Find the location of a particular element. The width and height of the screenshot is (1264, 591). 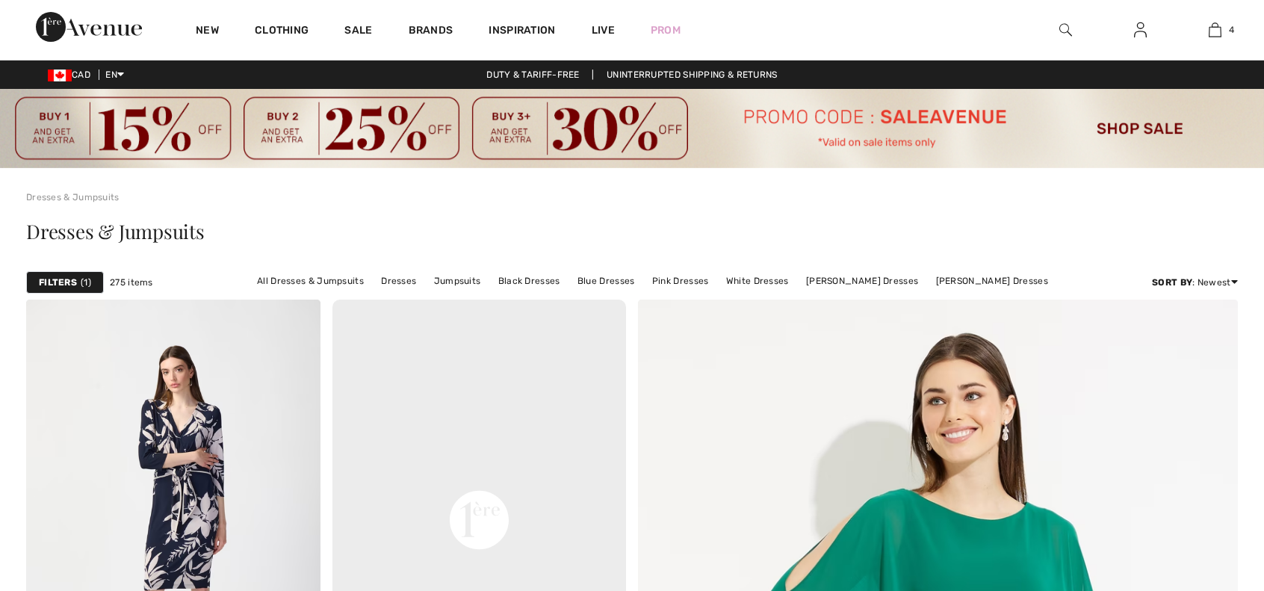

a: 1ère Avenue is located at coordinates (89, 27).